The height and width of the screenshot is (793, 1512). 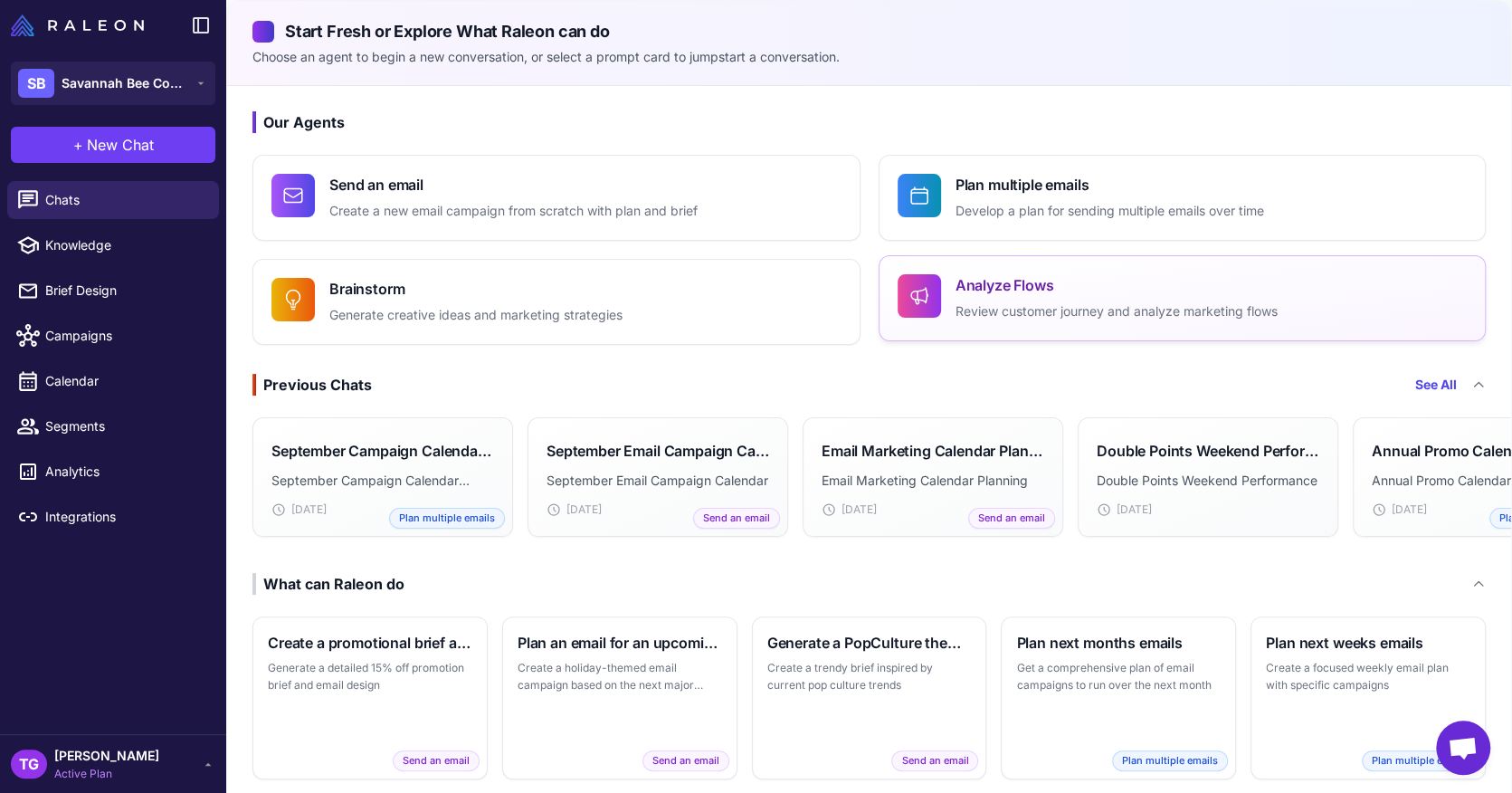 What do you see at coordinates (113, 290) in the screenshot?
I see `a: Brief Design` at bounding box center [113, 290].